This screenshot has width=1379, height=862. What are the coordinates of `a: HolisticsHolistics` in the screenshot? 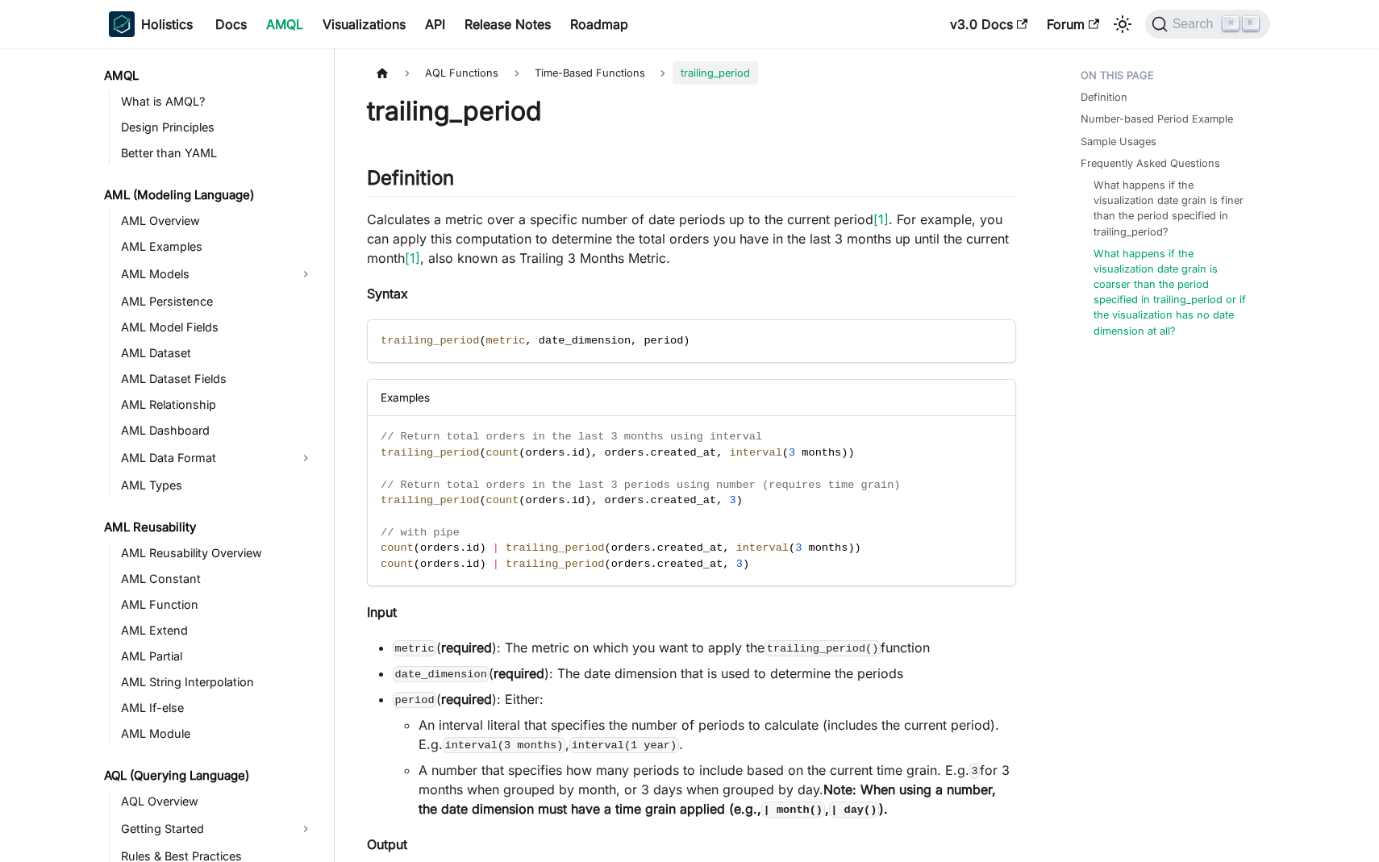 It's located at (151, 24).